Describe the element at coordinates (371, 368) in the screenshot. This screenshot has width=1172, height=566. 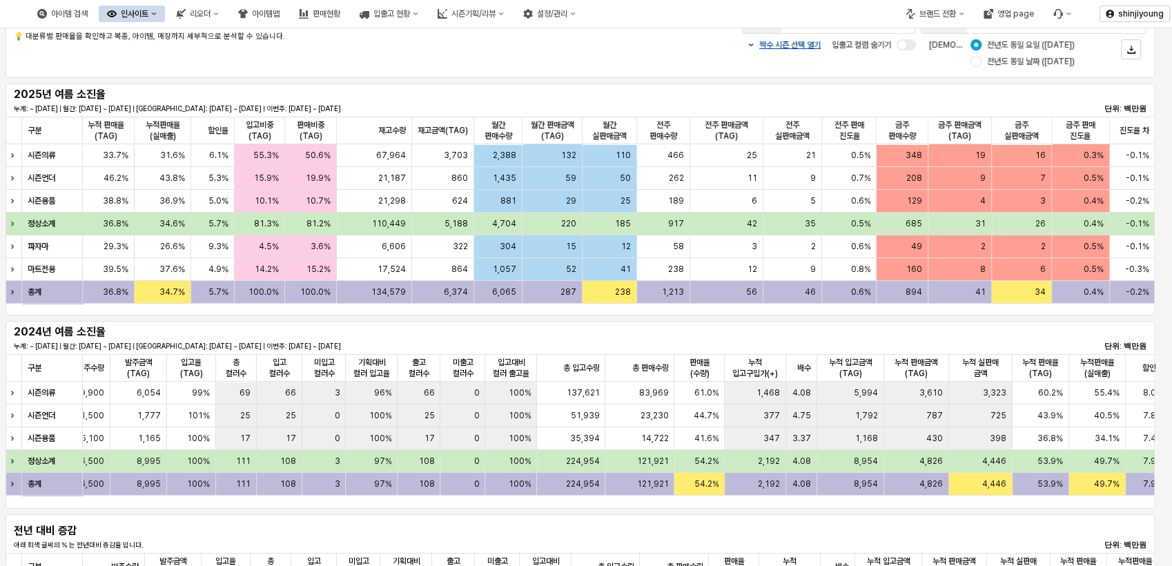
I see `span: 기획대비 컬러 입고율` at that location.